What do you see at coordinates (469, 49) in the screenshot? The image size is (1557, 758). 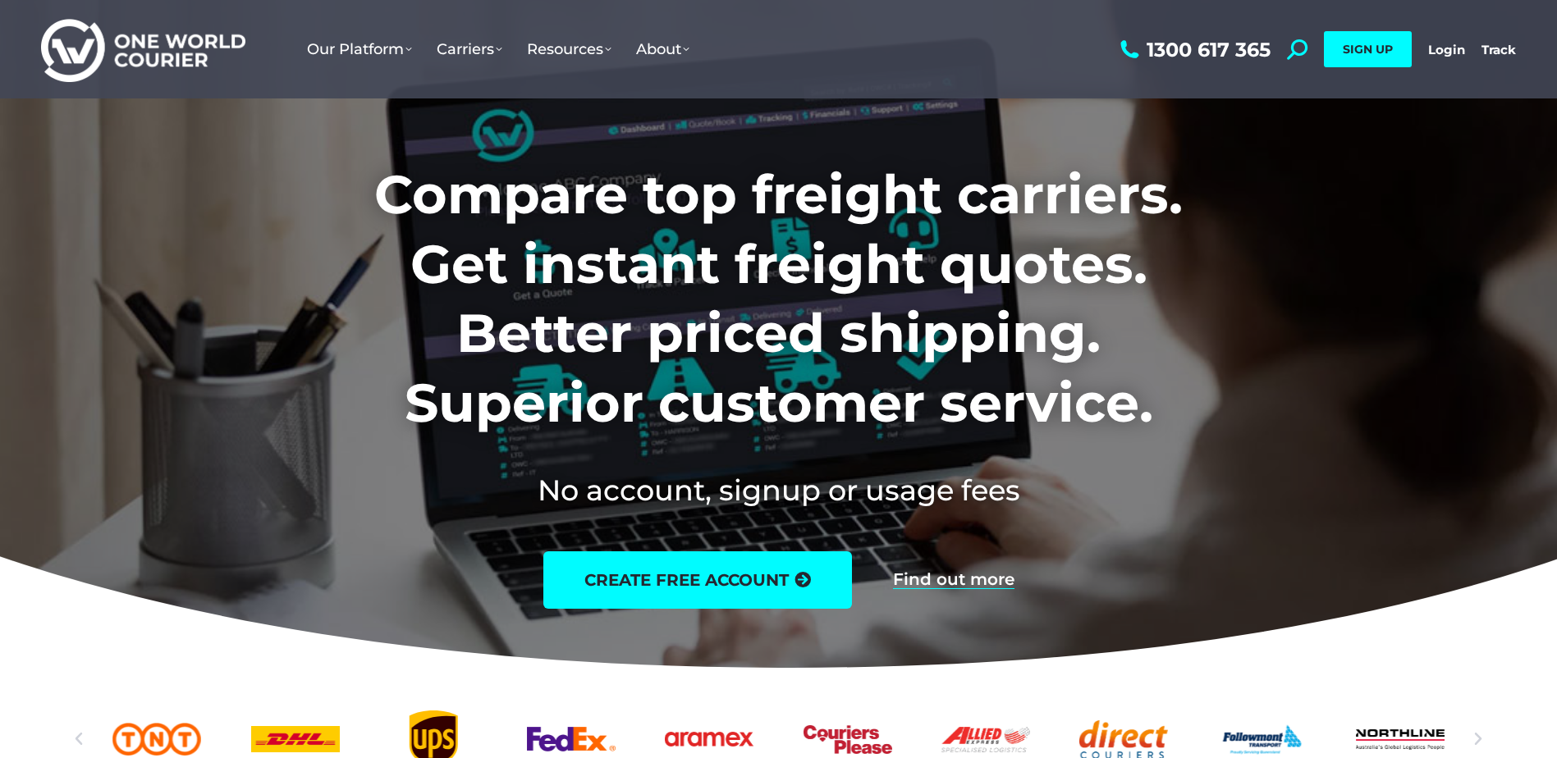 I see `span: Carriers` at bounding box center [469, 49].